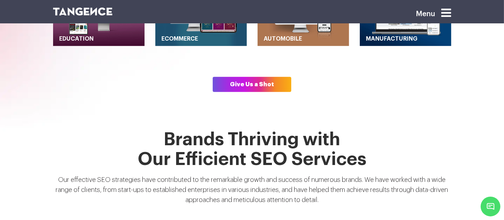  What do you see at coordinates (252, 149) in the screenshot?
I see `h1: Brands Thriving with Our Efficient SEO Services` at bounding box center [252, 149].